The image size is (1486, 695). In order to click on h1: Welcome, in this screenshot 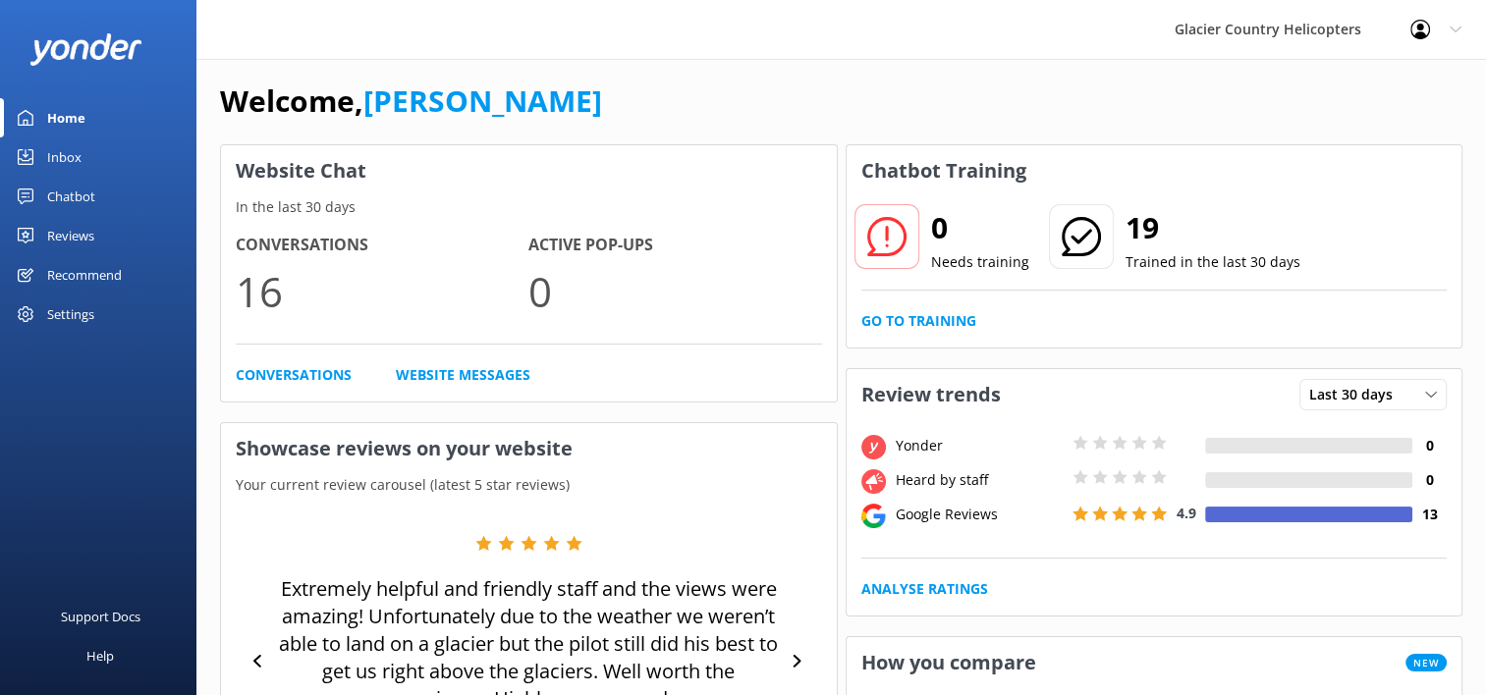, I will do `click(410, 101)`.